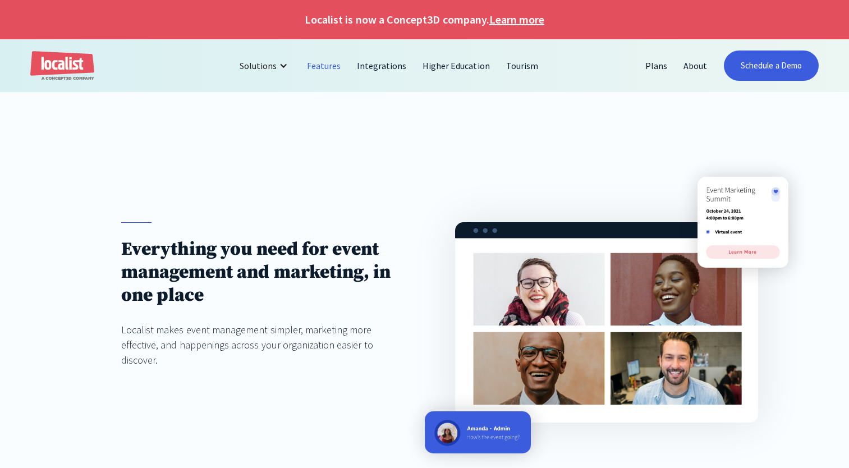 This screenshot has height=468, width=849. I want to click on a: Tourism, so click(522, 66).